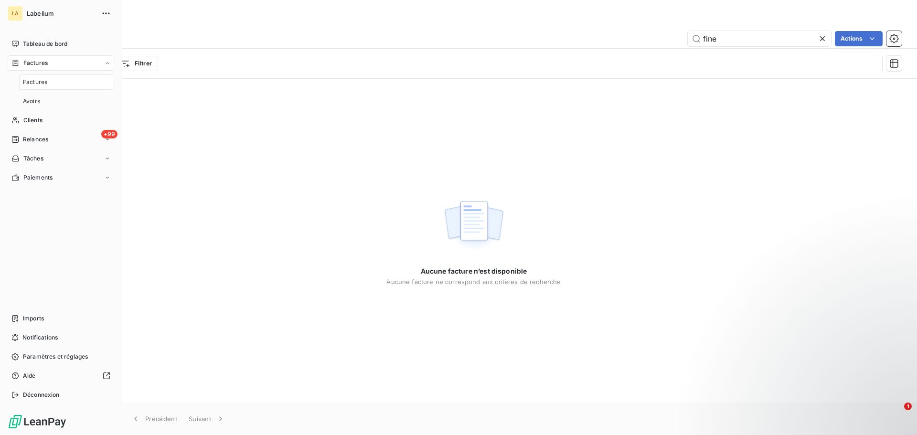 The image size is (917, 435). What do you see at coordinates (907, 406) in the screenshot?
I see `span: 1` at bounding box center [907, 406].